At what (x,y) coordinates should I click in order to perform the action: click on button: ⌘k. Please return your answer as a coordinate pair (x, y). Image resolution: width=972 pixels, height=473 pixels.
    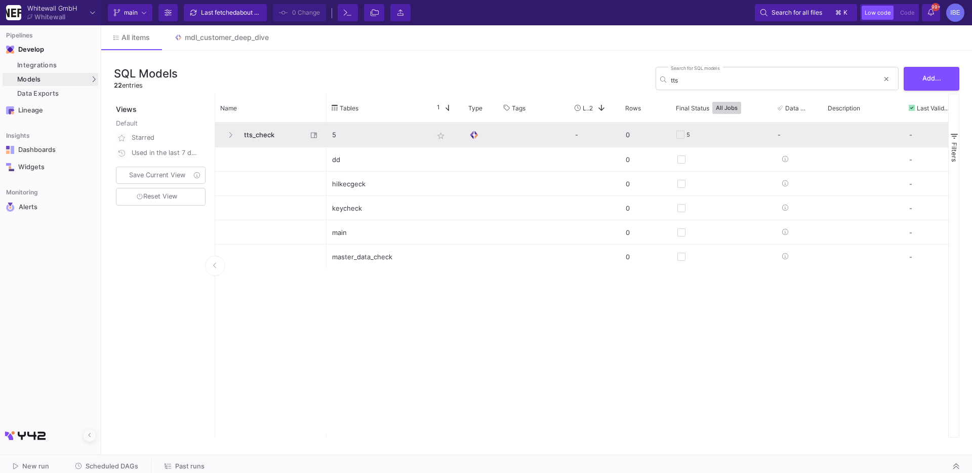
    Looking at the image, I should click on (842, 13).